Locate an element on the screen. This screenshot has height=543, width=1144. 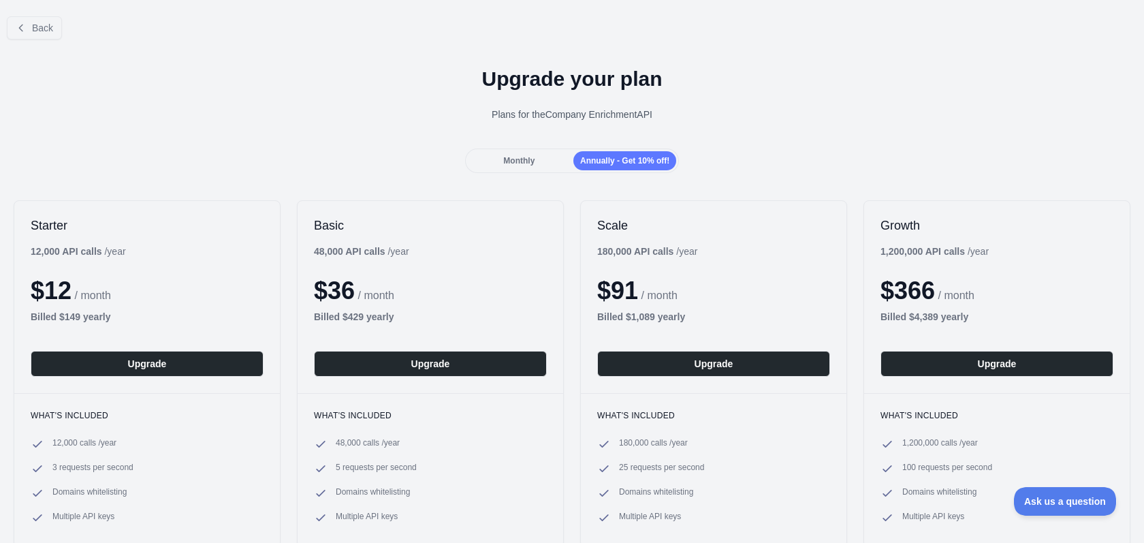
h2: Scale is located at coordinates (714, 225).